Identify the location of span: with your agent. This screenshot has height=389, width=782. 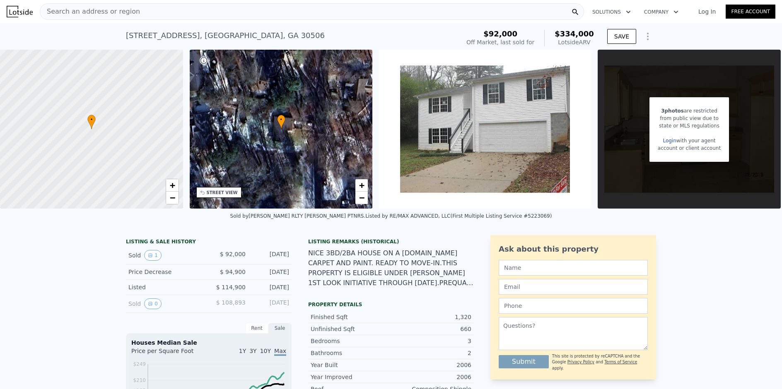
(696, 141).